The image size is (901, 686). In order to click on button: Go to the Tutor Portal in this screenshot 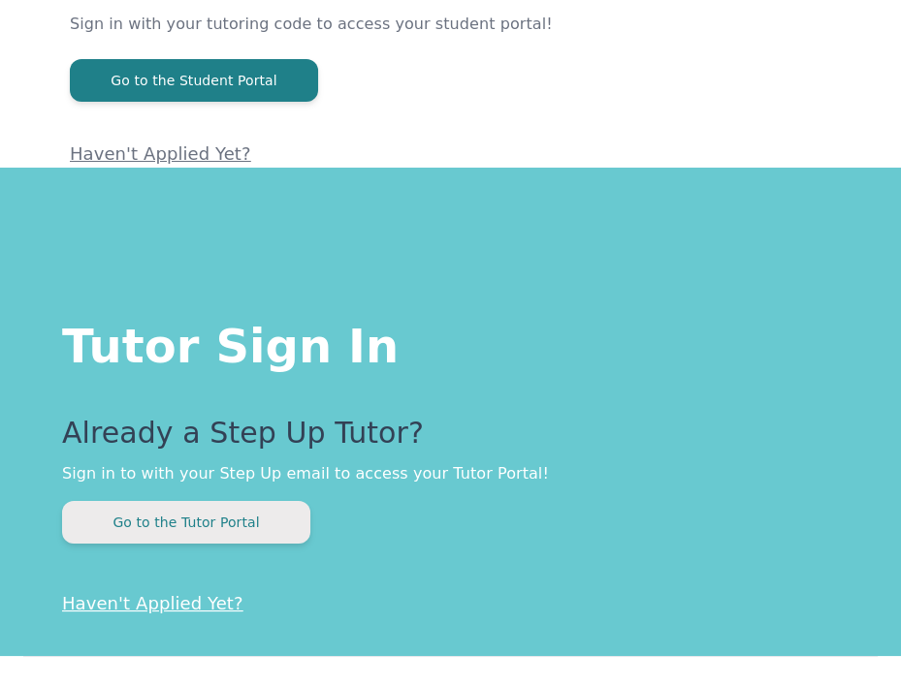, I will do `click(186, 523)`.